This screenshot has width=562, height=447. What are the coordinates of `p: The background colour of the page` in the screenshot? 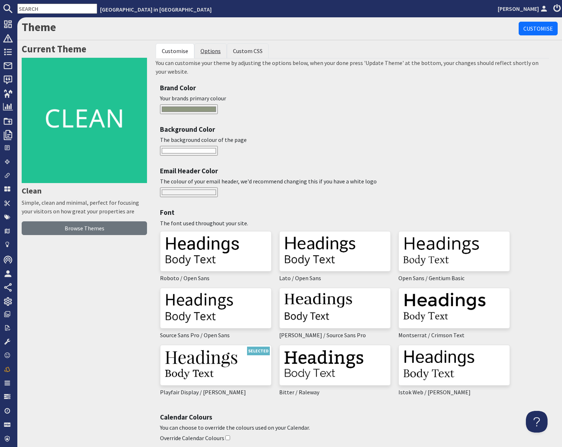 It's located at (352, 140).